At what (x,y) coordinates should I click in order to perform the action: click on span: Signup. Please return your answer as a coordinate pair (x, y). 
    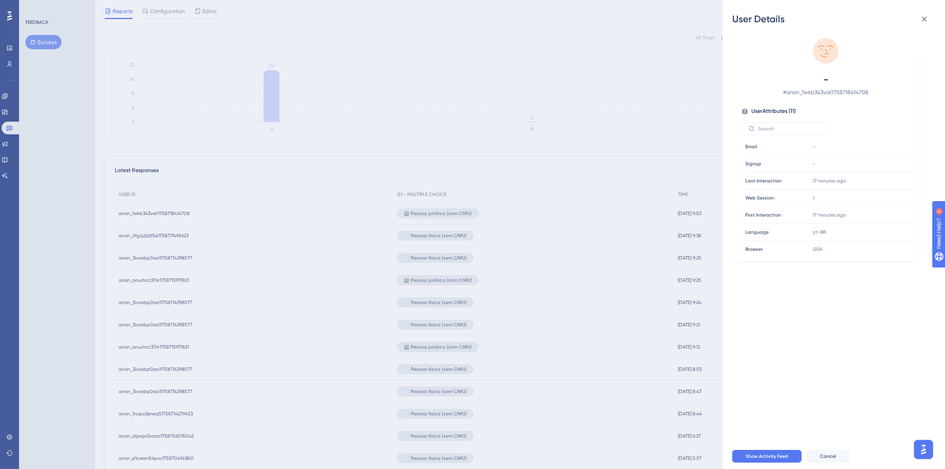
    Looking at the image, I should click on (754, 164).